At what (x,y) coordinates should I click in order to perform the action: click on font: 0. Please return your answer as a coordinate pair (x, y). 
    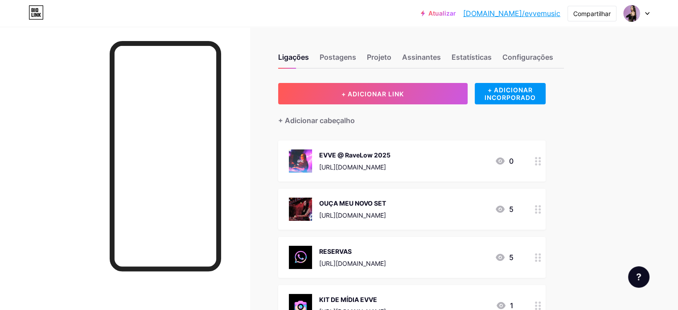
    Looking at the image, I should click on (512, 161).